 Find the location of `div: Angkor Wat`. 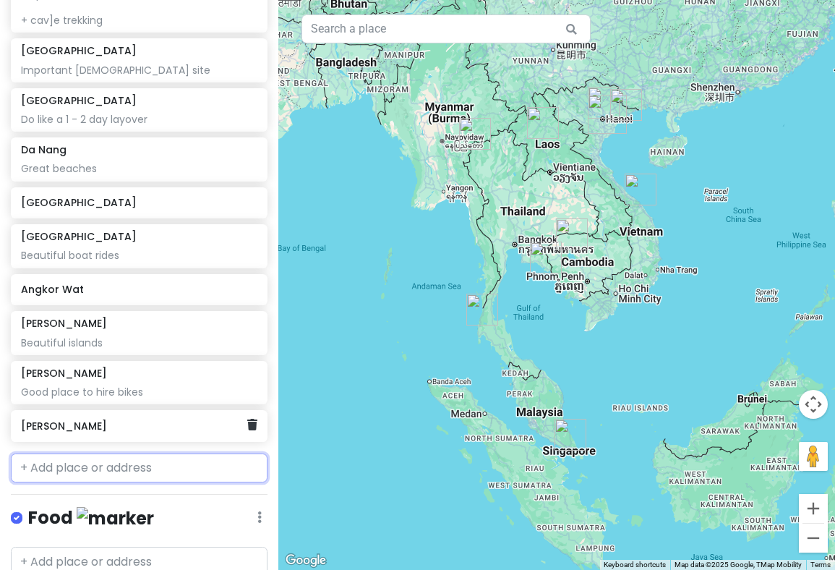

div: Angkor Wat is located at coordinates (572, 234).